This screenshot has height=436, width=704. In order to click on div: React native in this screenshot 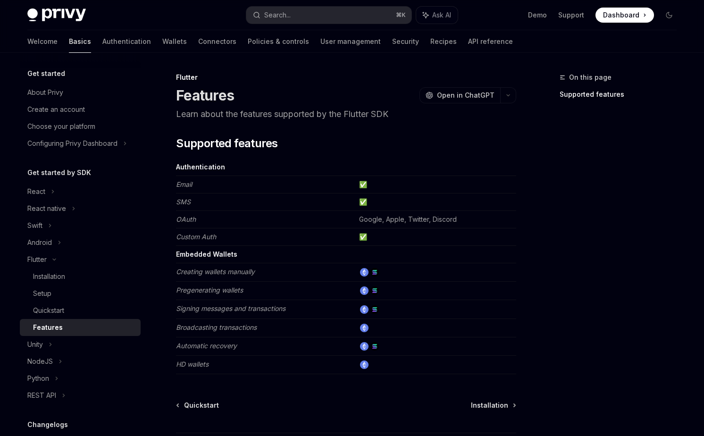, I will do `click(47, 209)`.